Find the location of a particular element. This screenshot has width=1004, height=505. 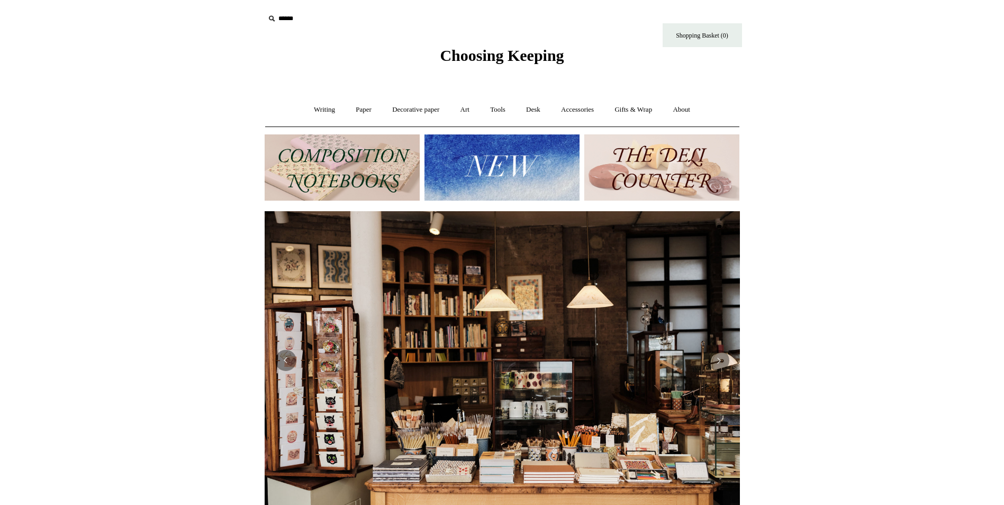

a: The Deli Counter is located at coordinates (661, 167).